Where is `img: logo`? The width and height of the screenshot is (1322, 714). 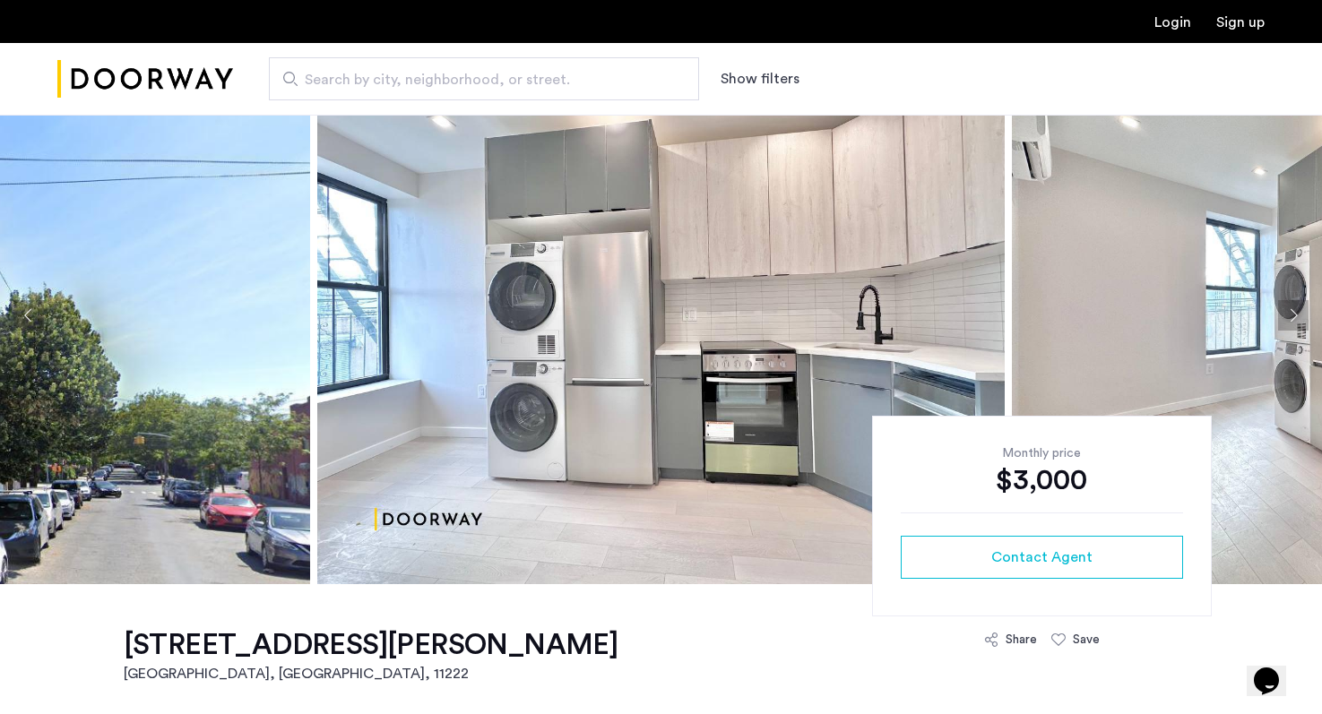 img: logo is located at coordinates (145, 79).